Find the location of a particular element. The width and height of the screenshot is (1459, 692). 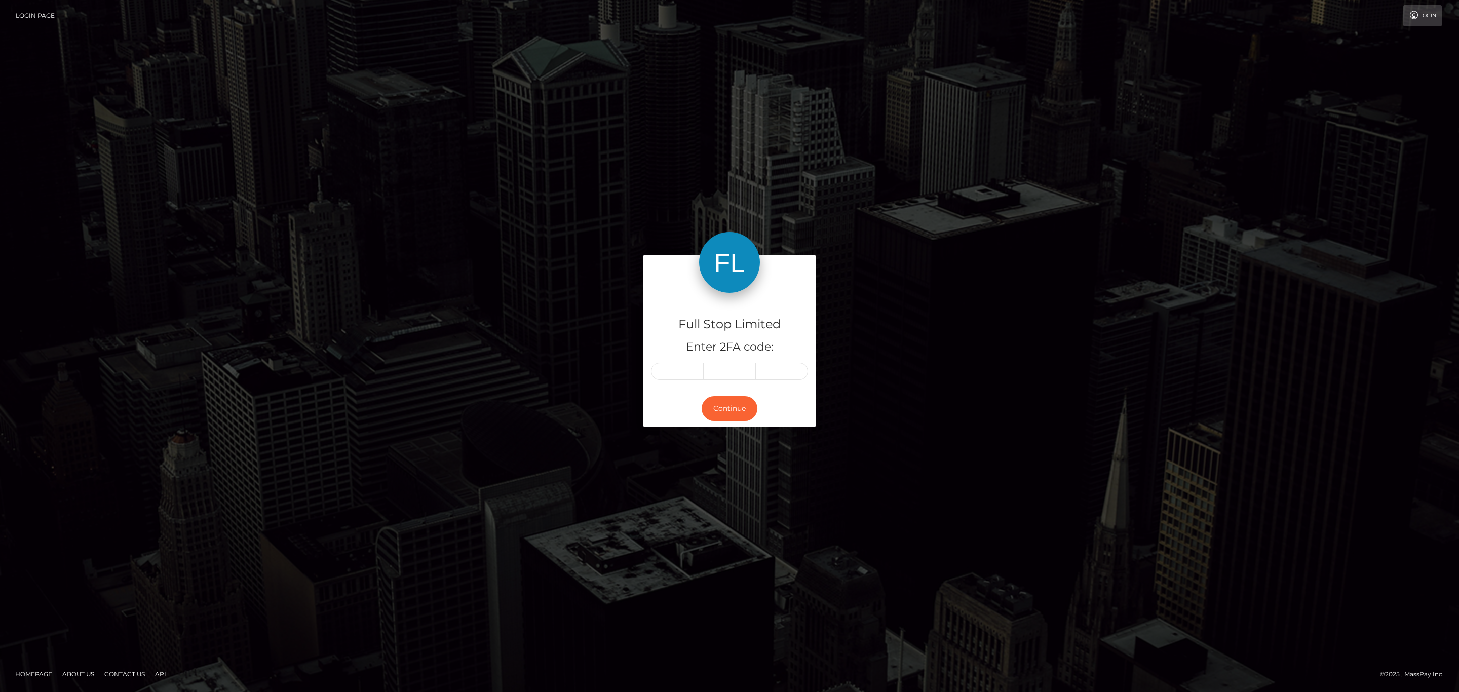

a: About Us is located at coordinates (78, 674).